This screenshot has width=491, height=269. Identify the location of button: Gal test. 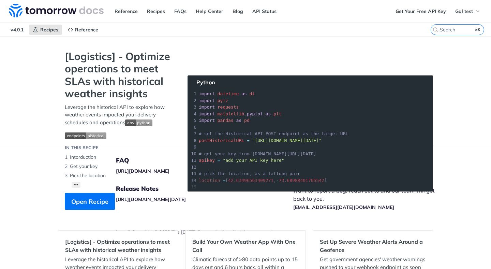
(468, 11).